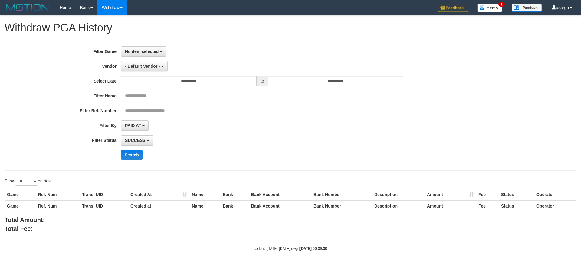  Describe the element at coordinates (502, 4) in the screenshot. I see `span: 1` at that location.